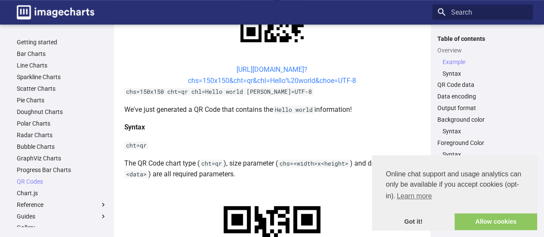 The height and width of the screenshot is (237, 544). I want to click on label: Guides, so click(62, 216).